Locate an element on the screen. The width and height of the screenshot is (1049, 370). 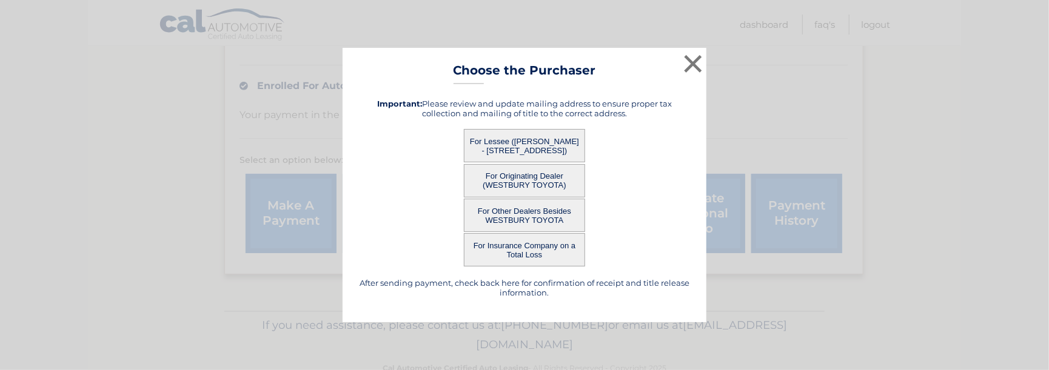
h3: Choose the Purchaser is located at coordinates (525, 73).